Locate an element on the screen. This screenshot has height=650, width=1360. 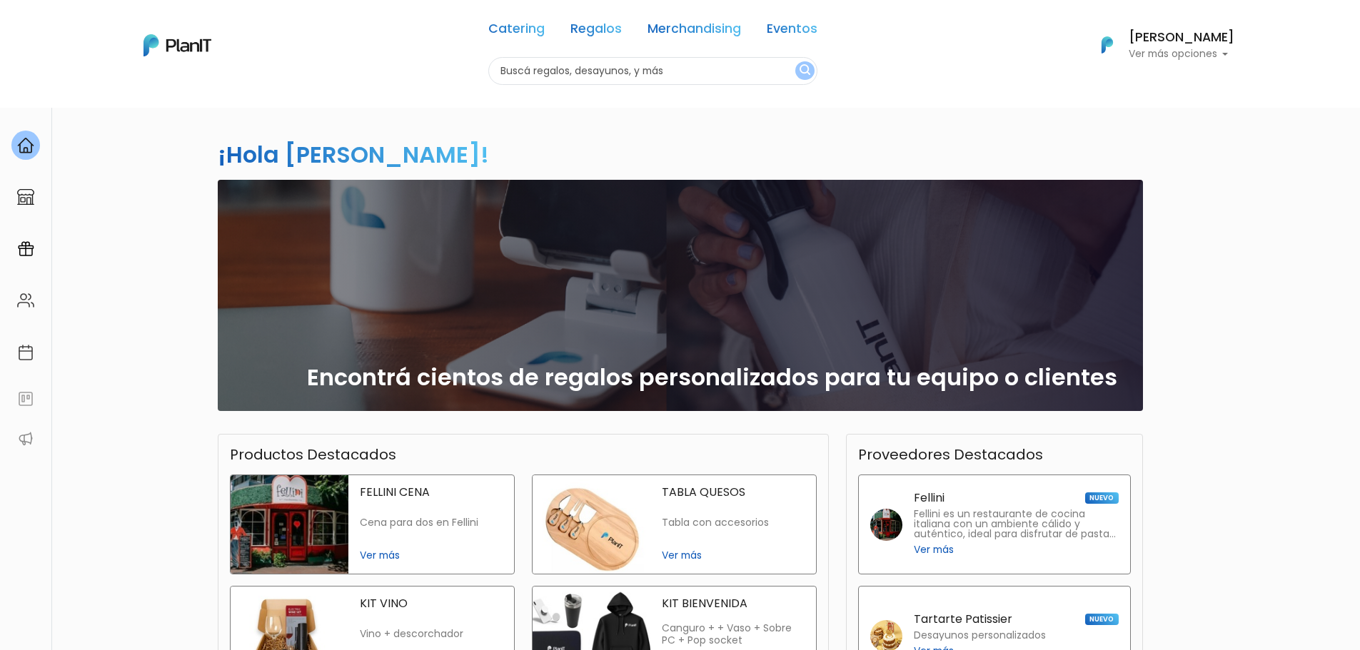
a: Fellini NUEVO Fellini es un restaurante de cocina italiana con un ambiente cálido y auténtico, id... is located at coordinates (994, 525).